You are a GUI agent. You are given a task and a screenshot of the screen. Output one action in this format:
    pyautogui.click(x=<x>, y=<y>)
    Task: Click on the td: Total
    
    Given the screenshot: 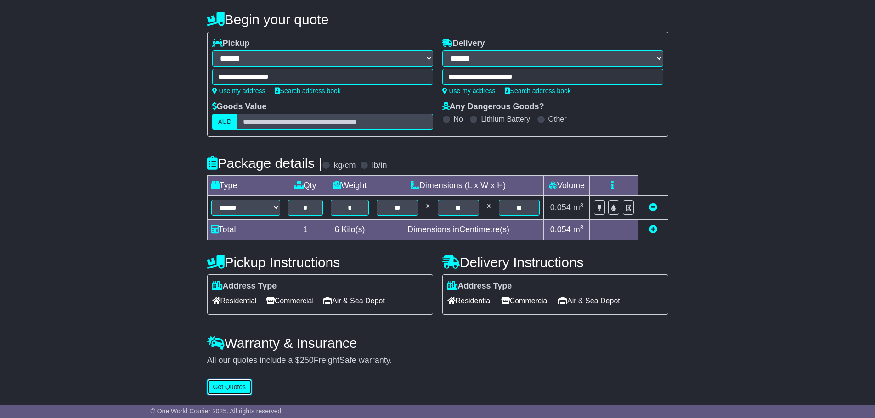 What is the action you would take?
    pyautogui.click(x=245, y=230)
    